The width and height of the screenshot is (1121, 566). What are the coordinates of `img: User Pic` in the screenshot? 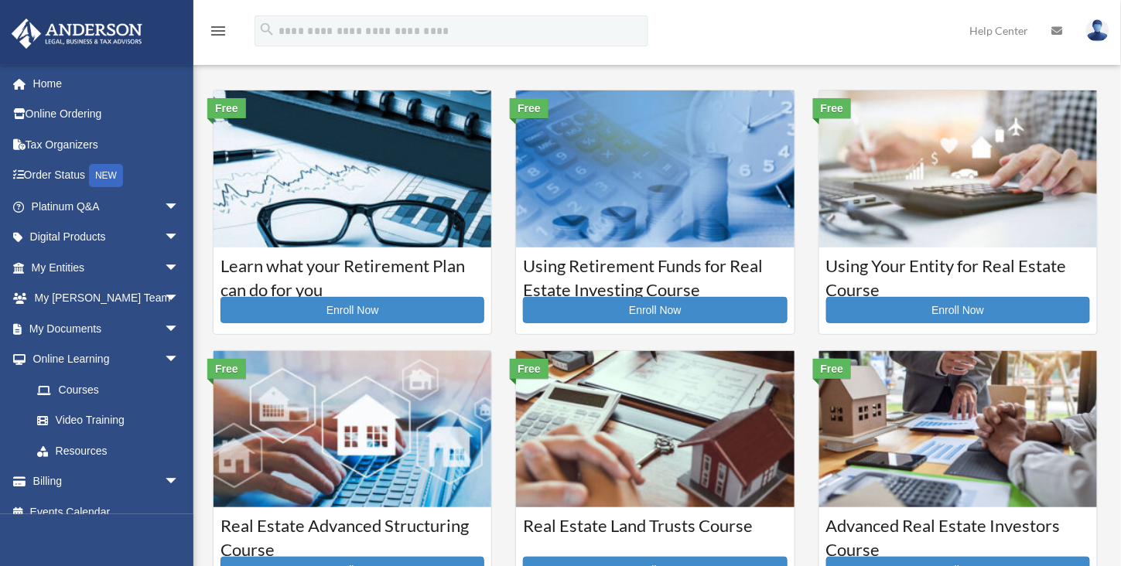 It's located at (1098, 30).